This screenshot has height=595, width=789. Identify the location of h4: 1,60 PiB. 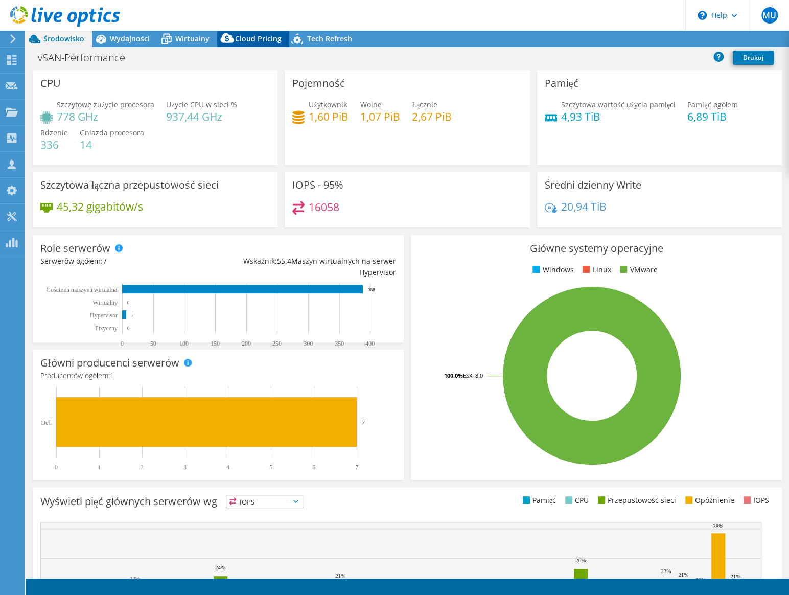
(329, 117).